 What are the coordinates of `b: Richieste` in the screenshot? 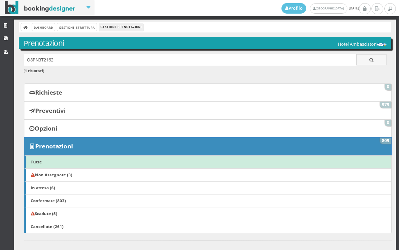 It's located at (48, 92).